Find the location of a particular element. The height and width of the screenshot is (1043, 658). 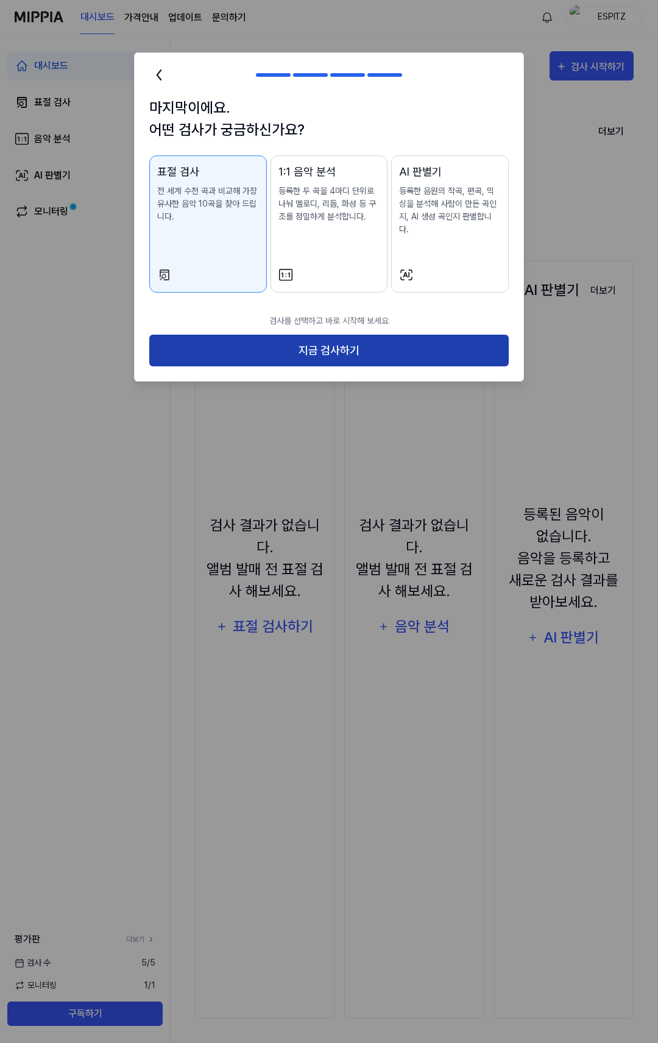

p: 등록한 음원의 작곡, 편곡, 믹싱을 분석해 사람이 만든 곡인지, AI 생성 곡인지 판별합니다. is located at coordinates (450, 210).